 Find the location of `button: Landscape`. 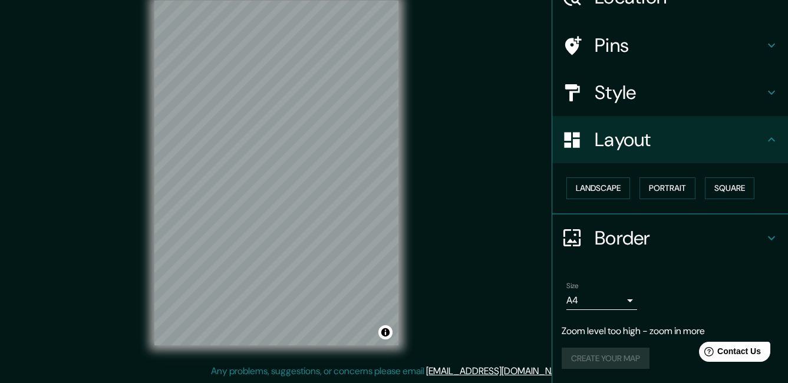

button: Landscape is located at coordinates (598, 188).